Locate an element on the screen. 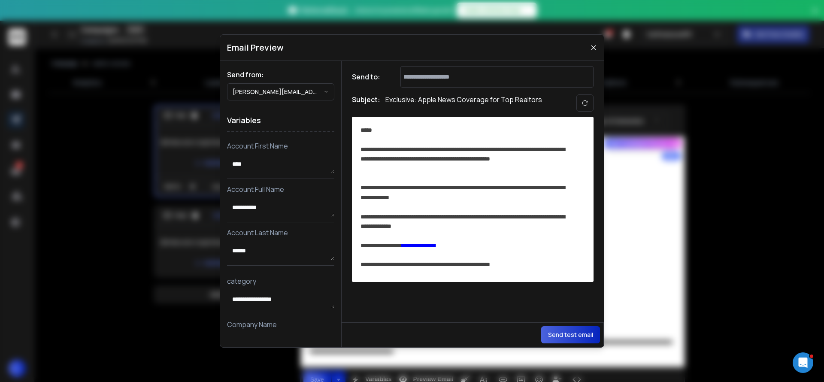 Image resolution: width=824 pixels, height=382 pixels. h1: Variables is located at coordinates (281, 121).